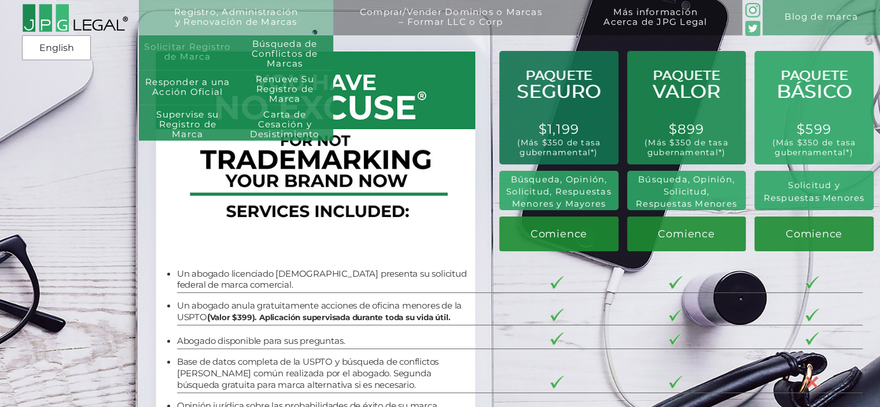 This screenshot has width=880, height=407. Describe the element at coordinates (351, 317) in the screenshot. I see `span: . Aplicación supervisada durante toda su vida útil.` at that location.